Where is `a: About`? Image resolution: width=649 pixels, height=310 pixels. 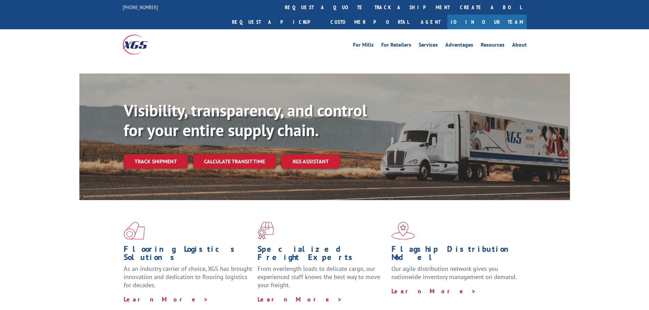 a: About is located at coordinates (519, 46).